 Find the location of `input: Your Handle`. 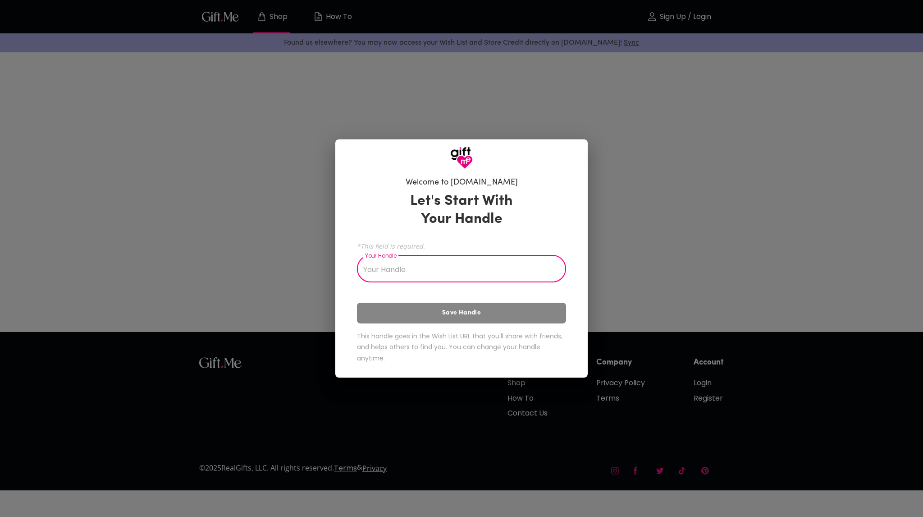

input: Your Handle is located at coordinates (457, 270).